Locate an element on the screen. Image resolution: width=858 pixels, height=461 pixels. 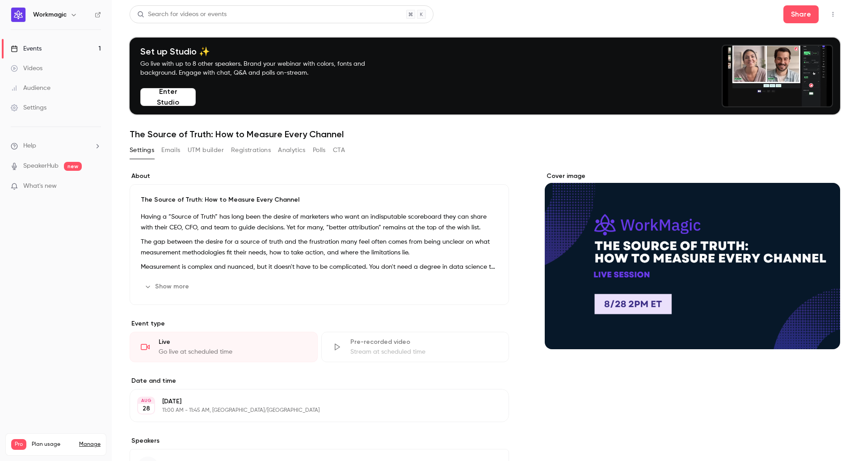
span: Help is located at coordinates (29, 146).